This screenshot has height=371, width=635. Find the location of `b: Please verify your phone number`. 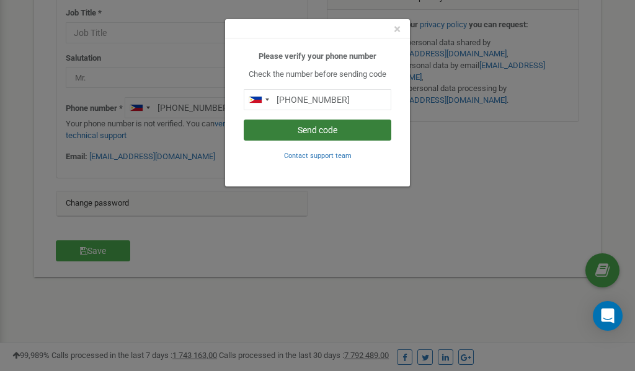

b: Please verify your phone number is located at coordinates (317, 56).